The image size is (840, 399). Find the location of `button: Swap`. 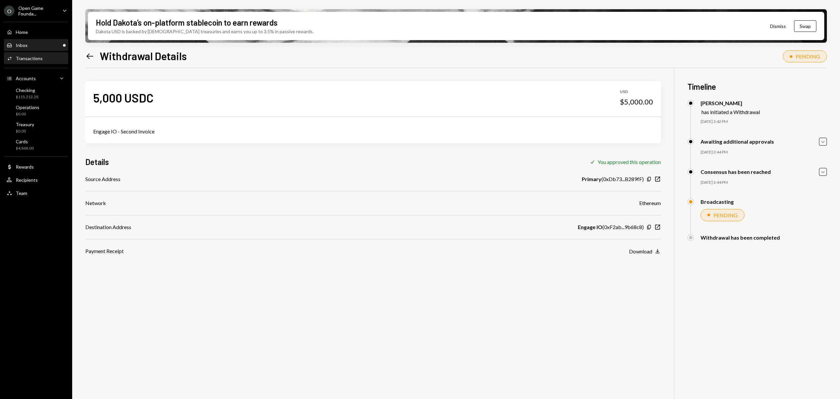

button: Swap is located at coordinates (806, 26).